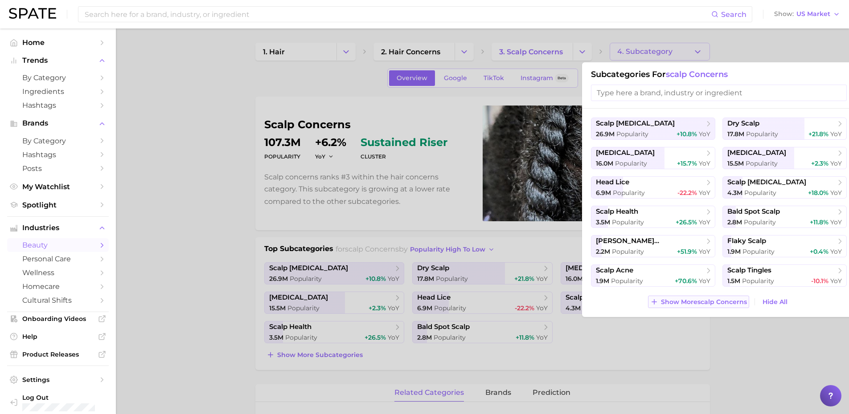  Describe the element at coordinates (58, 355) in the screenshot. I see `span: Product Releases` at that location.